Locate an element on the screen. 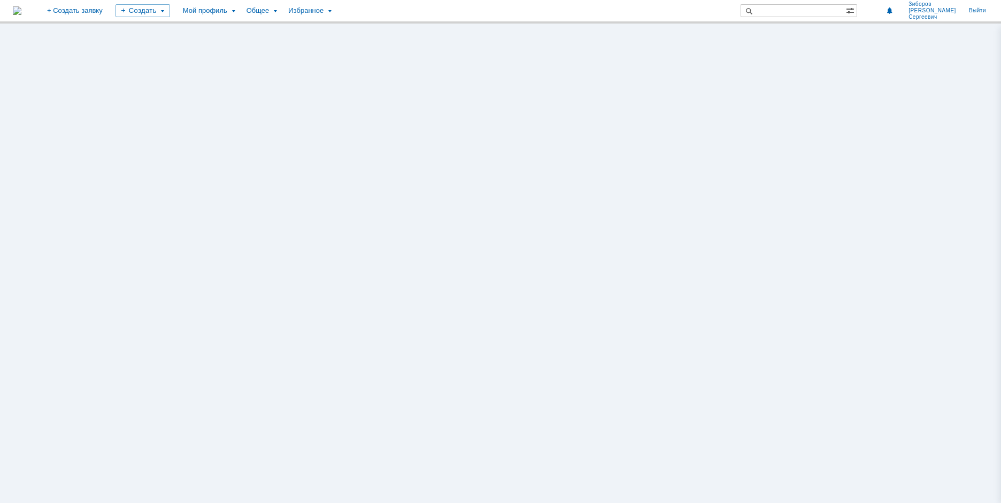 Image resolution: width=1001 pixels, height=503 pixels. img: logo is located at coordinates (17, 11).